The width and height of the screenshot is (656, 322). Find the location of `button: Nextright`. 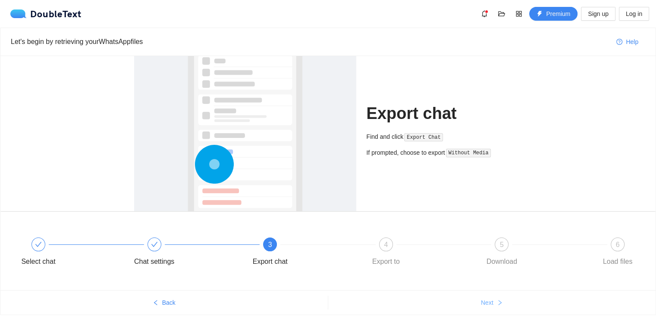

button: Nextright is located at coordinates (492, 303).